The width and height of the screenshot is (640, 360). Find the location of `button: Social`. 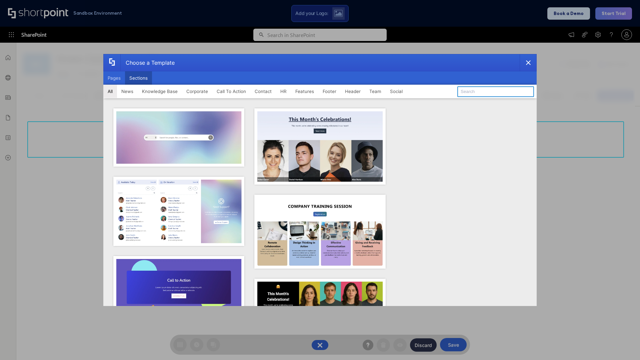

button: Social is located at coordinates (397, 91).